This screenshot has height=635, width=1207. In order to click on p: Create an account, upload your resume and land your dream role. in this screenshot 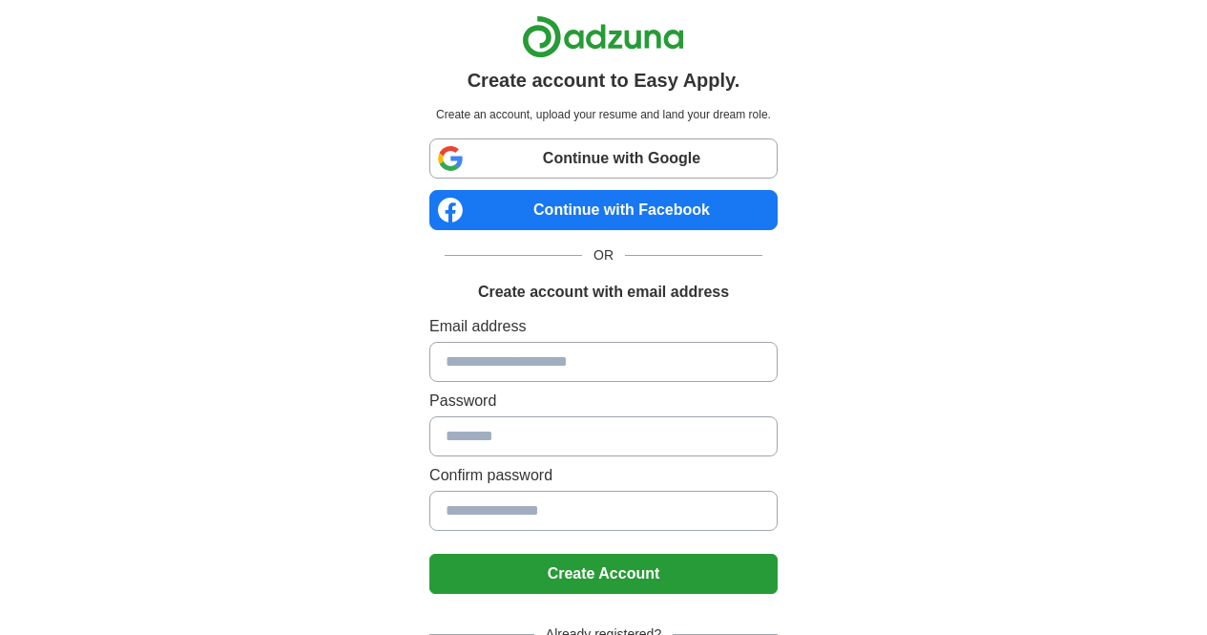, I will do `click(603, 115)`.